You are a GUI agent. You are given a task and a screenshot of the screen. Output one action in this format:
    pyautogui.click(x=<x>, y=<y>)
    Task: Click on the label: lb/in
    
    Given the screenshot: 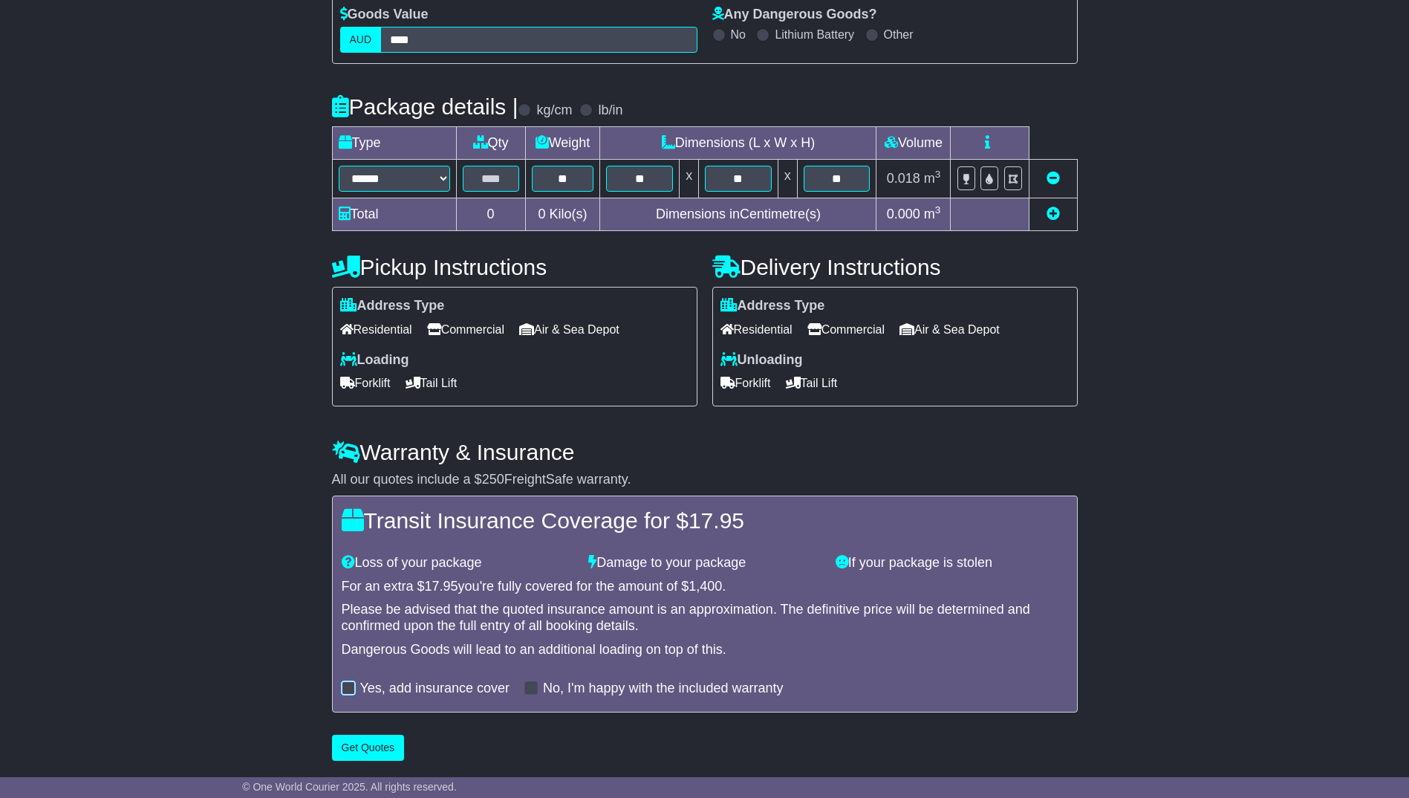 What is the action you would take?
    pyautogui.click(x=610, y=111)
    